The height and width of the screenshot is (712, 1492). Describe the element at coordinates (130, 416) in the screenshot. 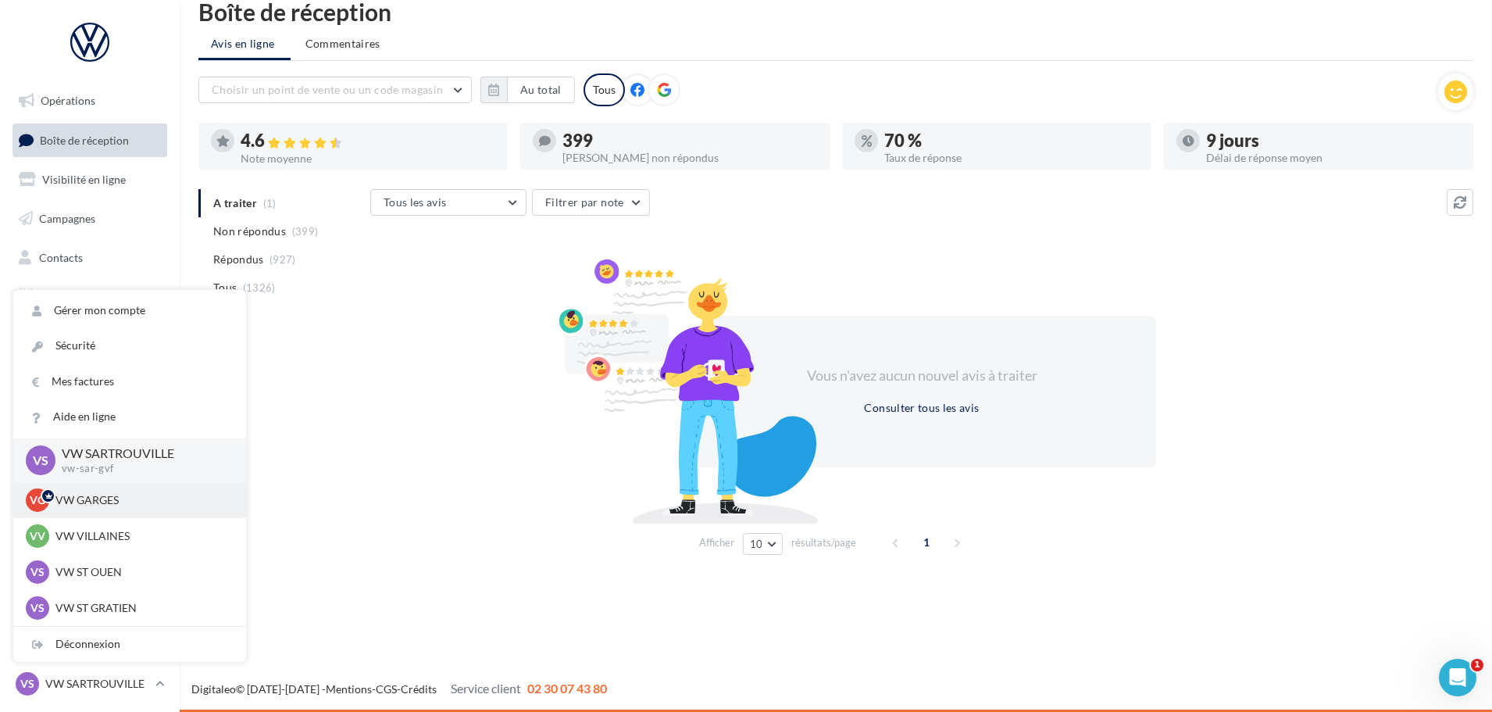

I see `a: Aide en ligne` at that location.